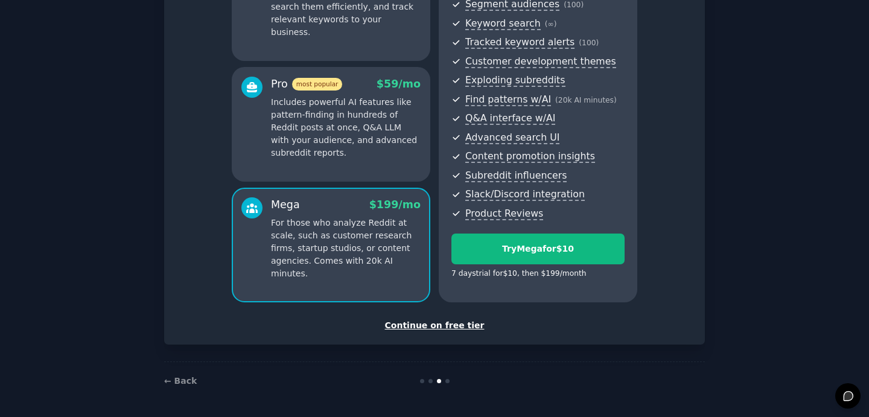  Describe the element at coordinates (513, 138) in the screenshot. I see `span: Advanced search UI` at that location.